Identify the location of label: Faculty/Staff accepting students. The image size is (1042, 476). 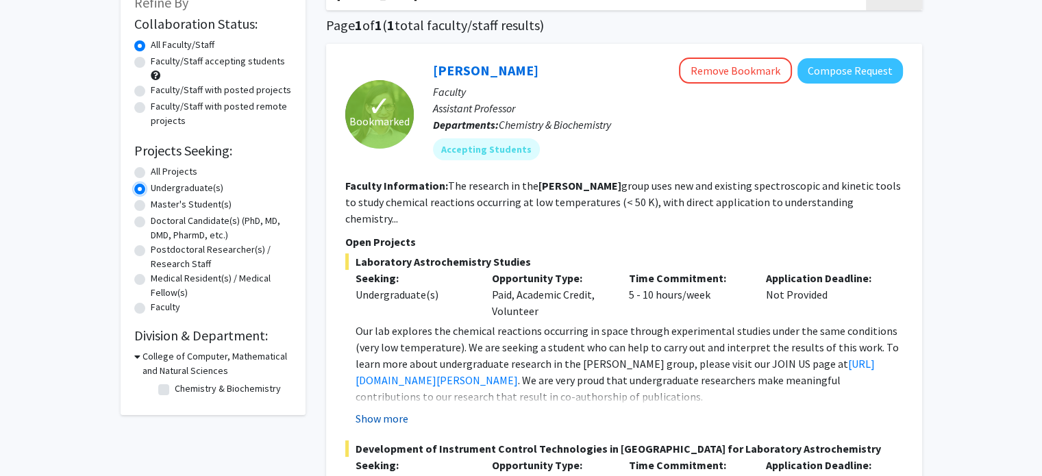
(218, 61).